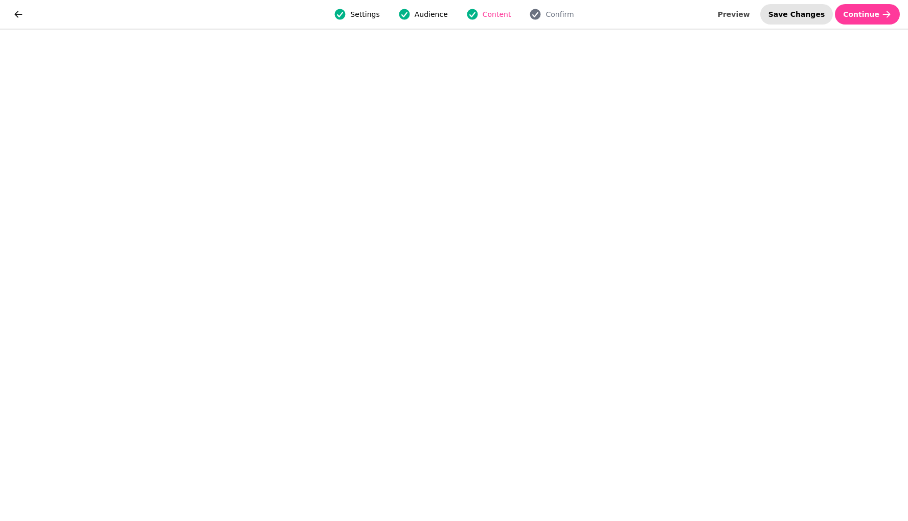  What do you see at coordinates (796, 14) in the screenshot?
I see `button: Save Changes` at bounding box center [796, 14].